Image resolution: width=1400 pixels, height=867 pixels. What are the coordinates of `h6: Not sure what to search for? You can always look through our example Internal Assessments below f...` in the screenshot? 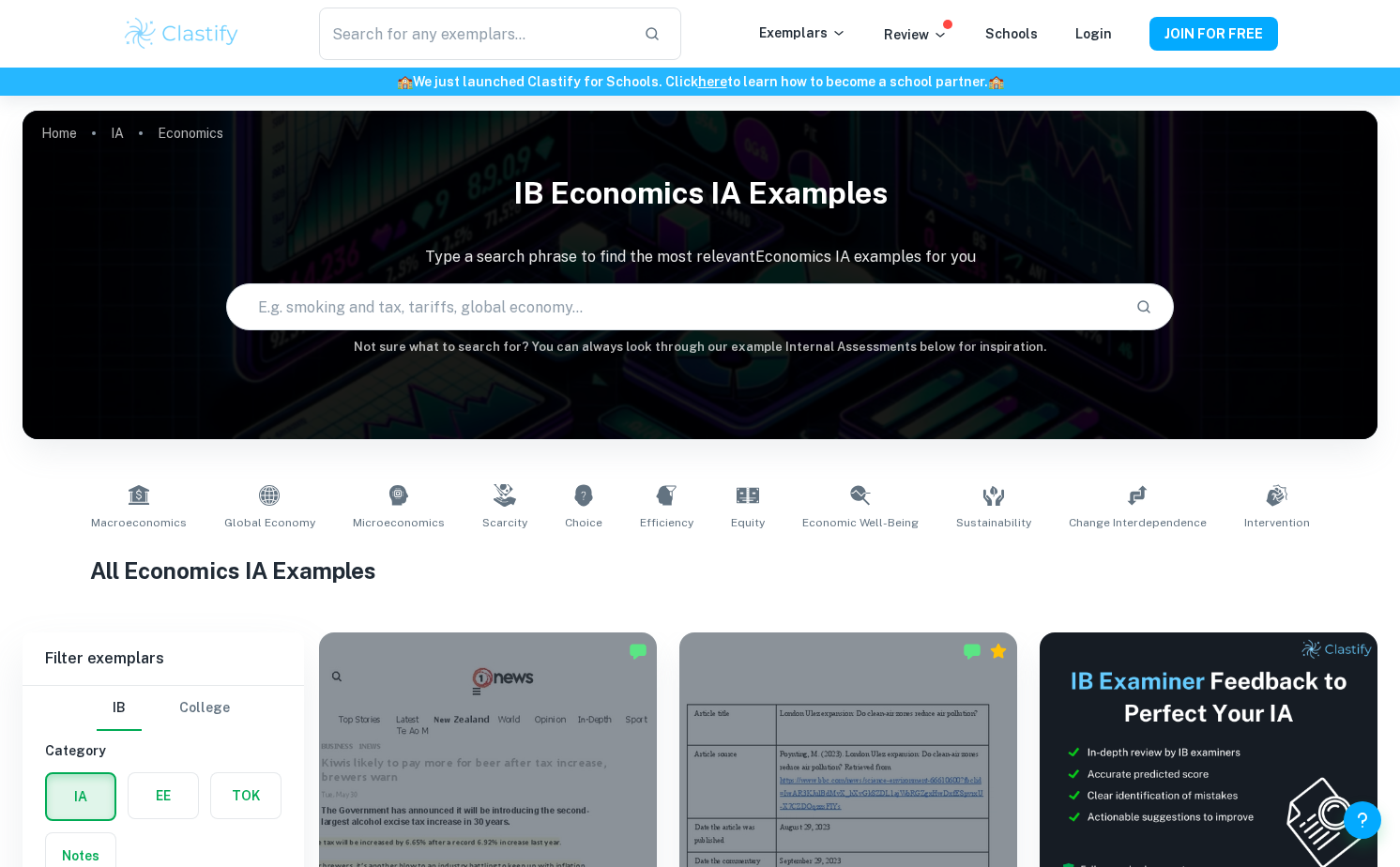 It's located at (700, 347).